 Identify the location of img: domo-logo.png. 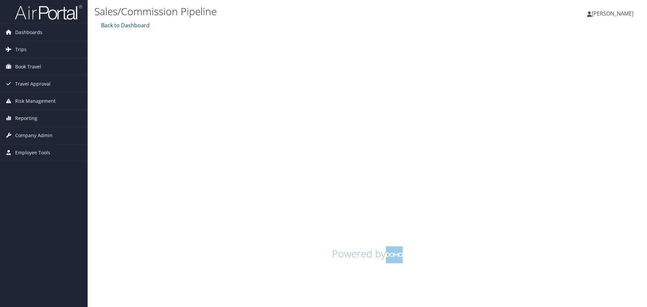
(394, 255).